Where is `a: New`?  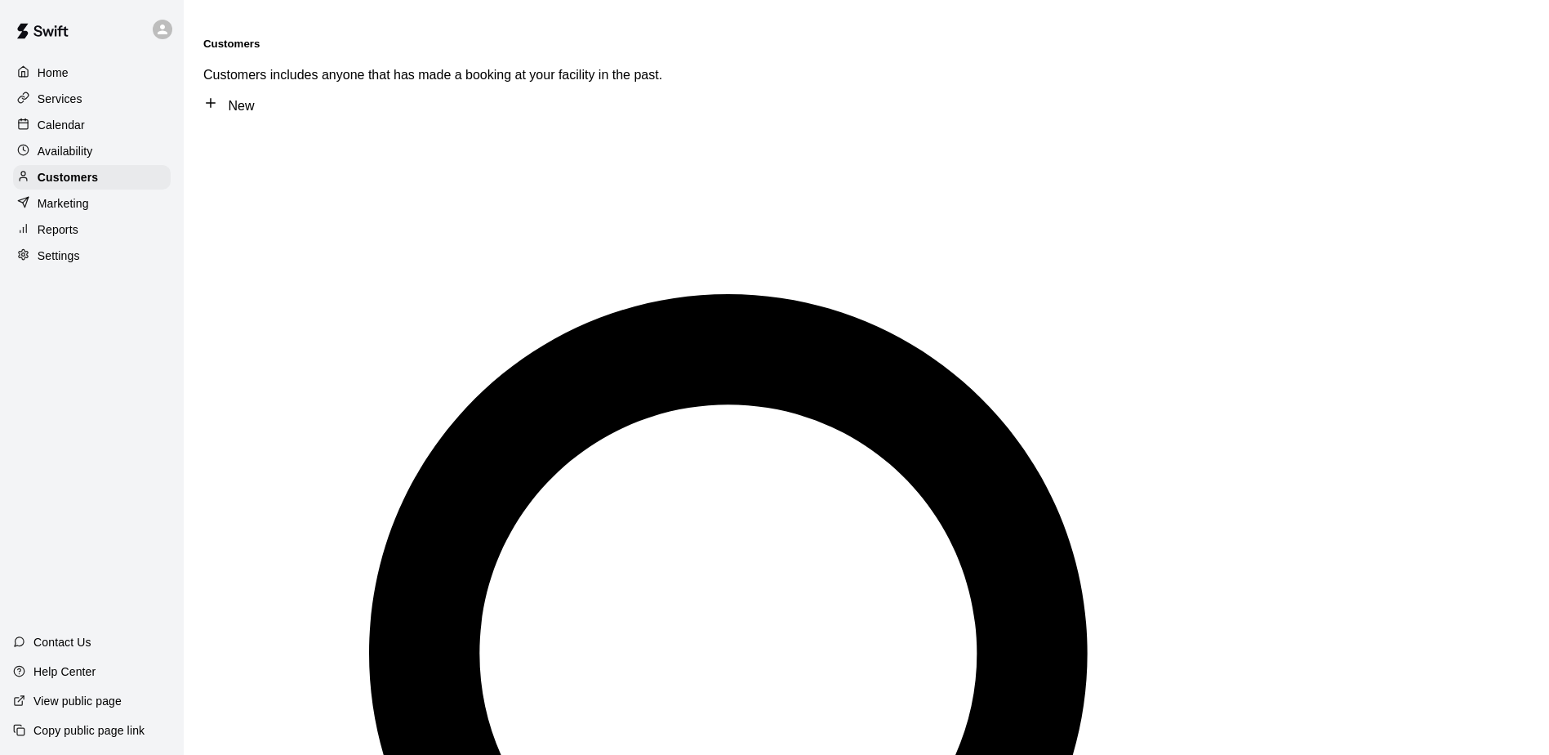 a: New is located at coordinates (229, 105).